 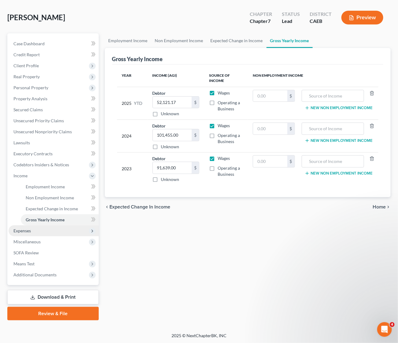 What do you see at coordinates (50, 197) in the screenshot?
I see `span: Non Employment Income` at bounding box center [50, 197].